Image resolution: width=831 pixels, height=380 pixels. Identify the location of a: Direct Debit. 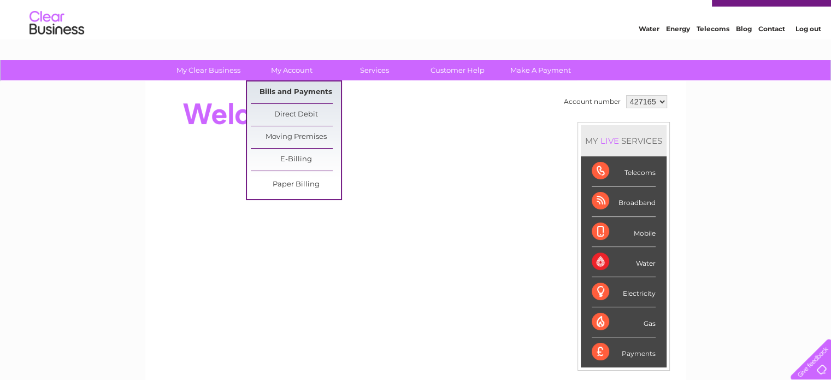
(296, 115).